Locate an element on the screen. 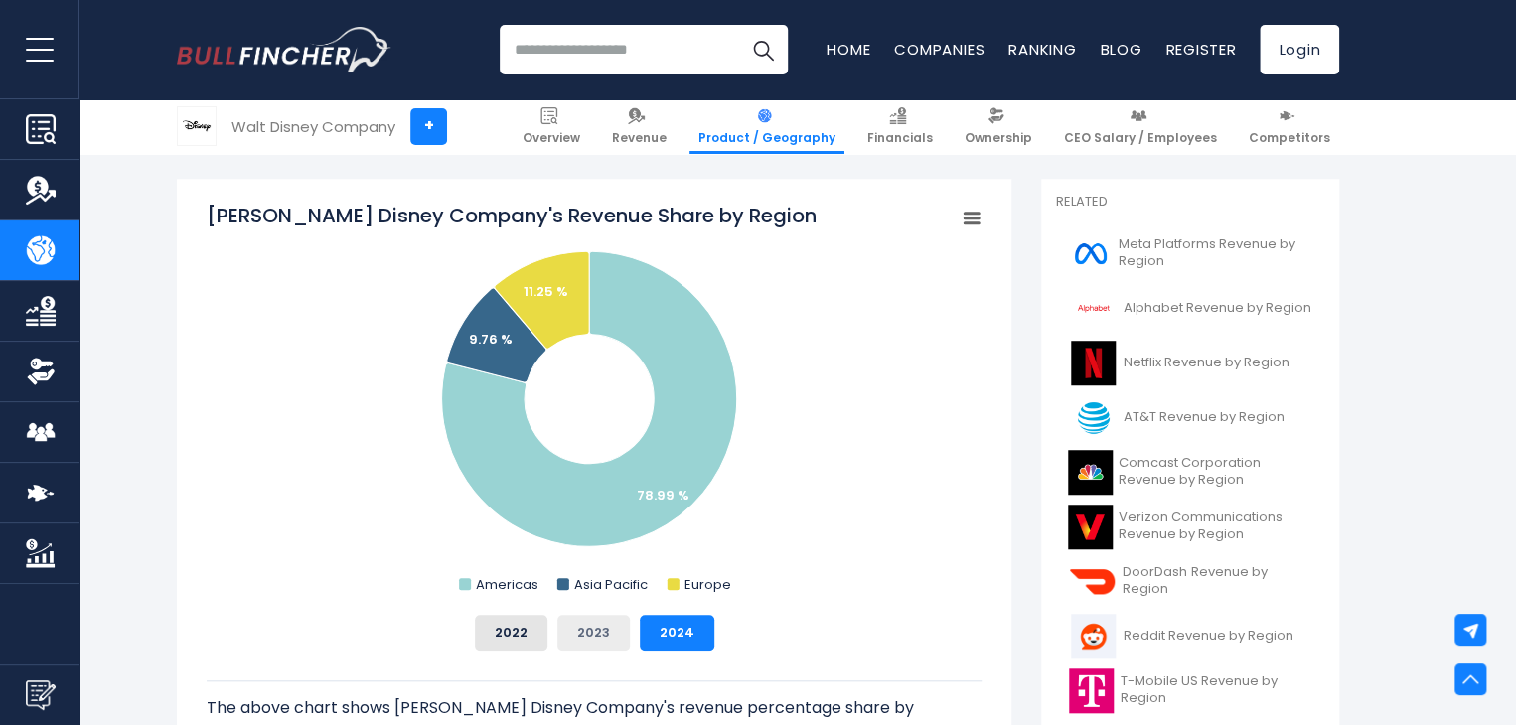 The width and height of the screenshot is (1516, 725). span: Revenue is located at coordinates (639, 138).